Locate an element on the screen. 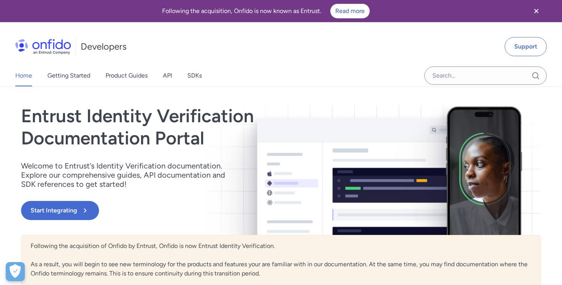 The image size is (562, 285). img: Onfido Logo is located at coordinates (43, 47).